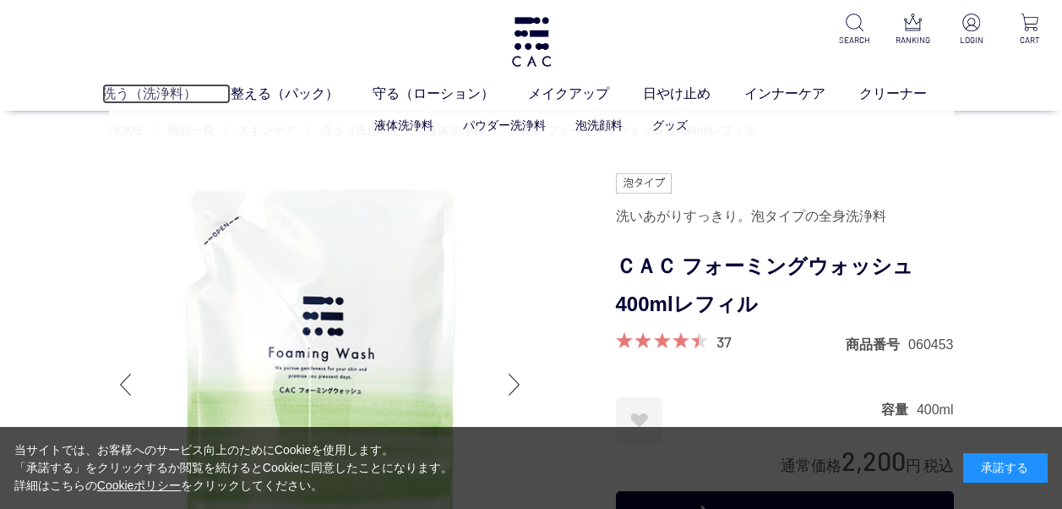  Describe the element at coordinates (139, 485) in the screenshot. I see `a: Cookieポリシー` at that location.